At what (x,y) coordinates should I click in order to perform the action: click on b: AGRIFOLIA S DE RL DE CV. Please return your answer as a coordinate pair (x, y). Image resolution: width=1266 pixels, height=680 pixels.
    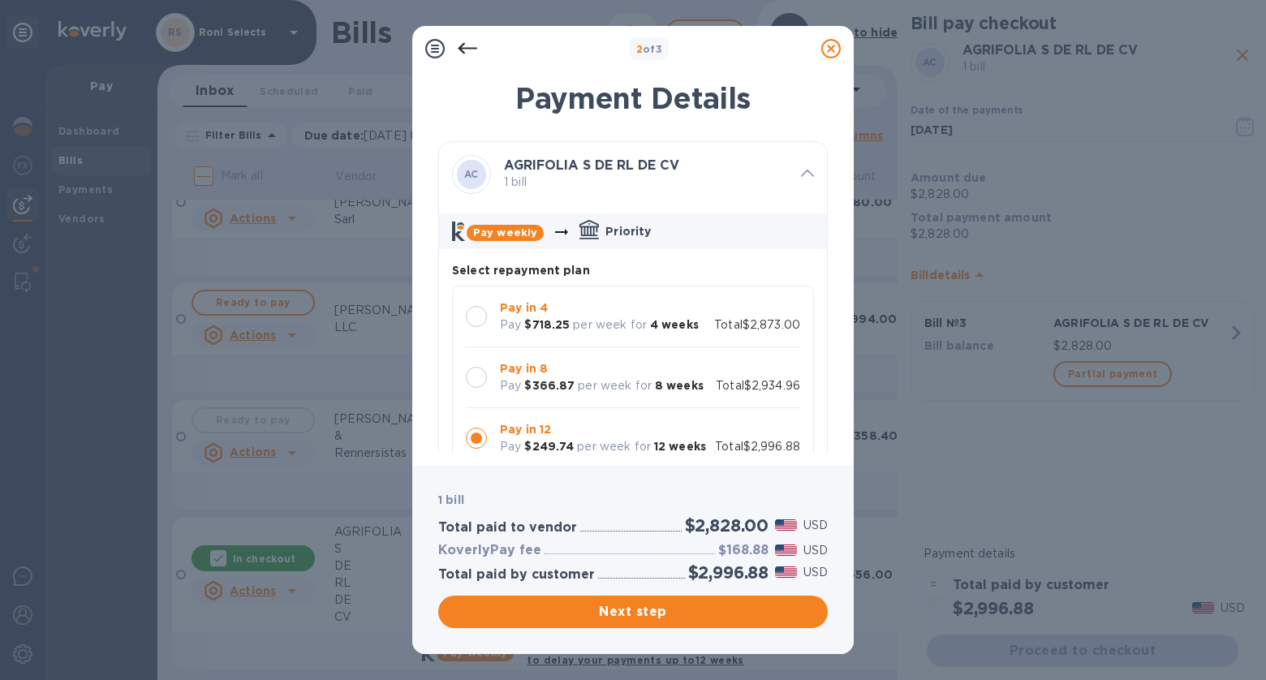
    Looking at the image, I should click on (591, 165).